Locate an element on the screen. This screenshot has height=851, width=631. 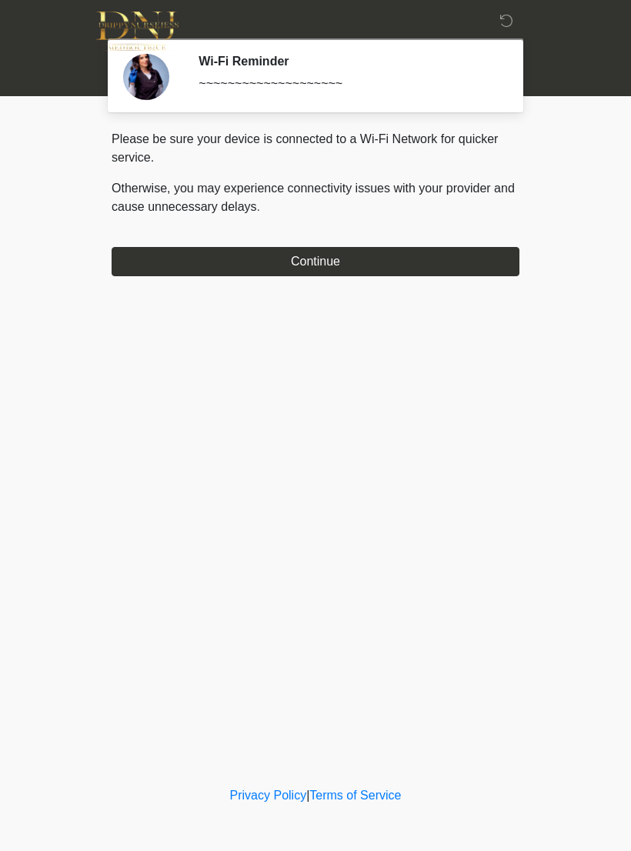
img: DNJ Med Boutique Logo is located at coordinates (137, 31).